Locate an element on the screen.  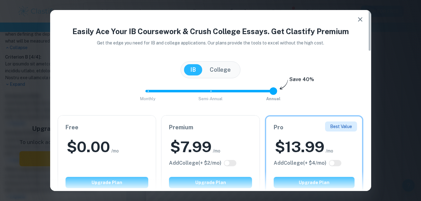
h4: Easily Ace Your IB Coursework & Crush College Essays. Get Clastify Premium is located at coordinates (211, 31).